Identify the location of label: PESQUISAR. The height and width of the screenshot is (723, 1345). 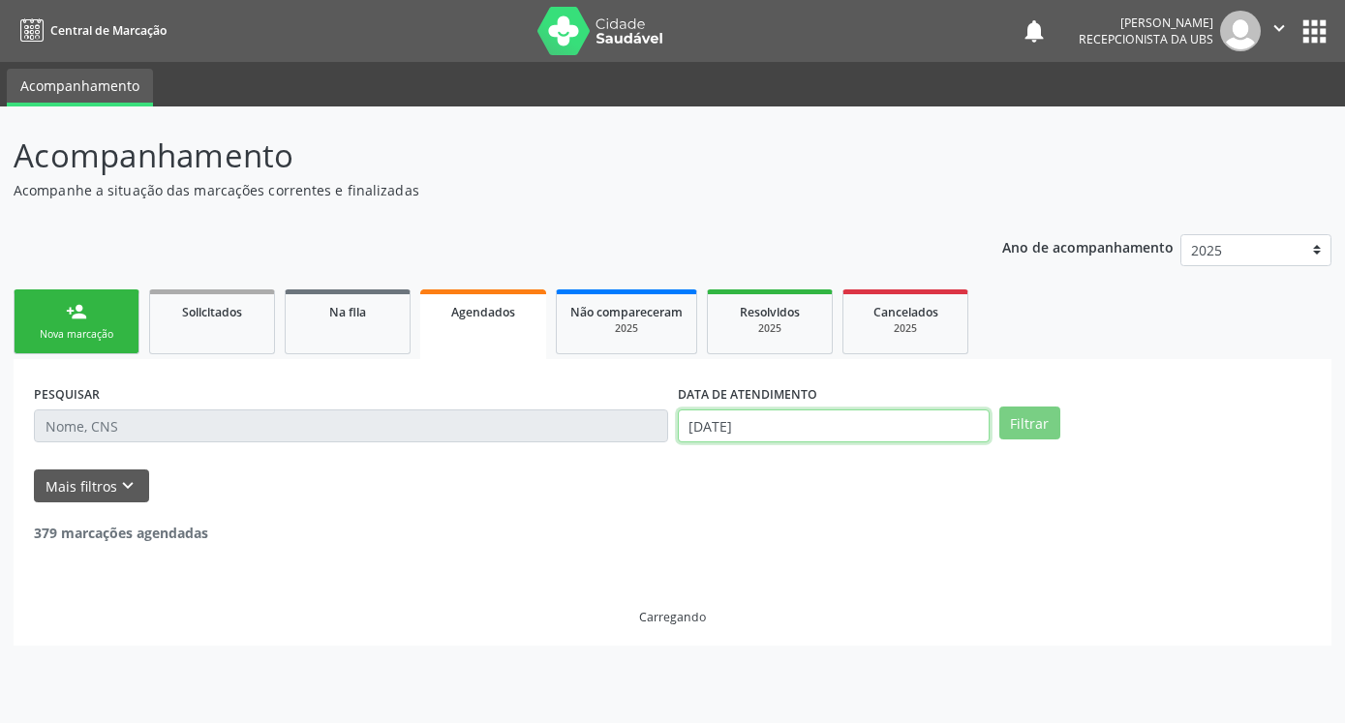
(67, 394).